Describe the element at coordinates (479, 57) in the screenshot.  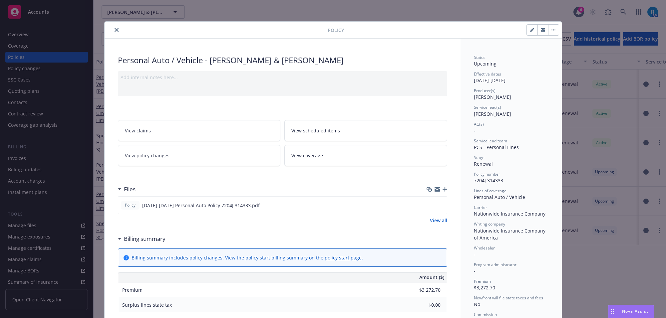
I see `span: Status` at that location.